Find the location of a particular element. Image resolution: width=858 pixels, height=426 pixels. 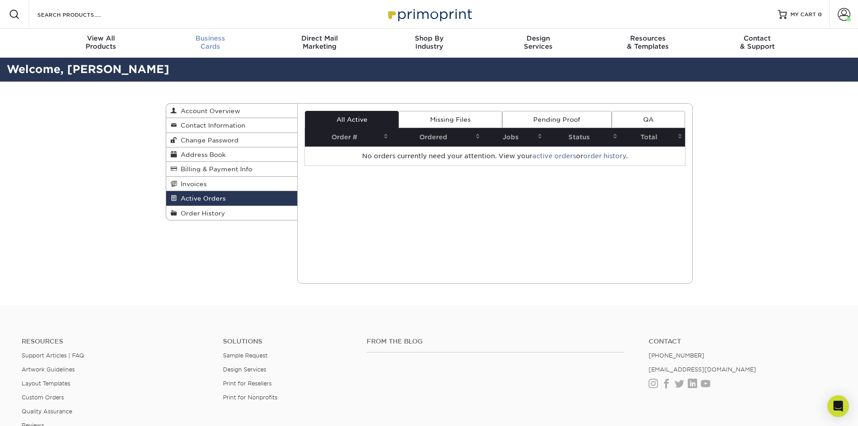

a: Contact Information is located at coordinates (232, 125).